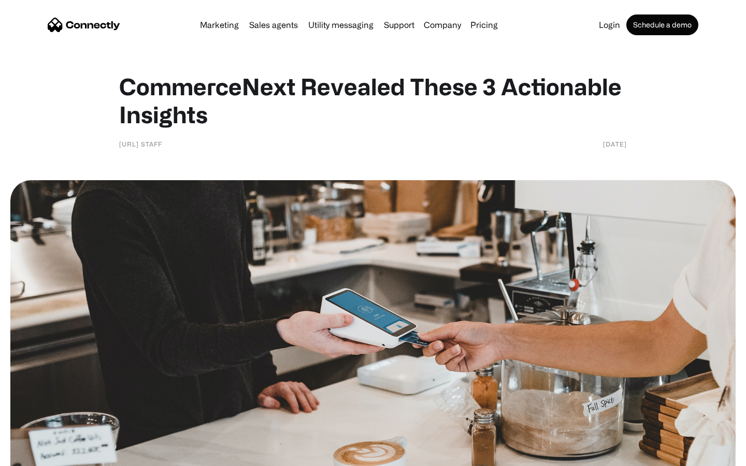 The width and height of the screenshot is (746, 466). I want to click on a: Pricing, so click(484, 25).